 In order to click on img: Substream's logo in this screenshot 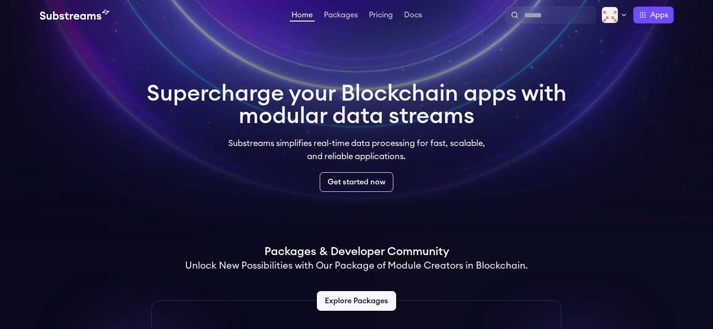, I will do `click(74, 15)`.